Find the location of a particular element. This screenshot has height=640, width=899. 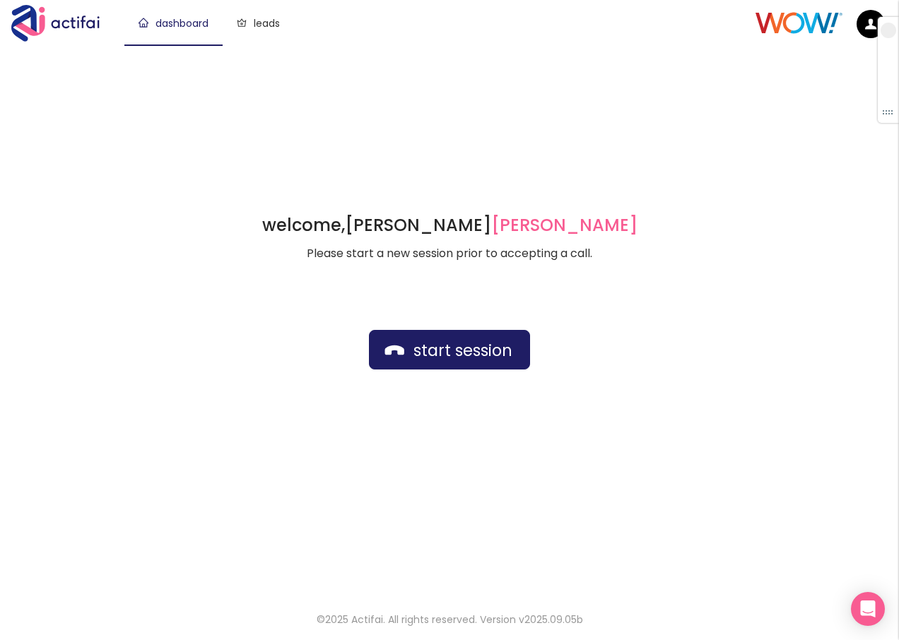

p: Please start a new session prior to accepting a call. is located at coordinates (449, 254).